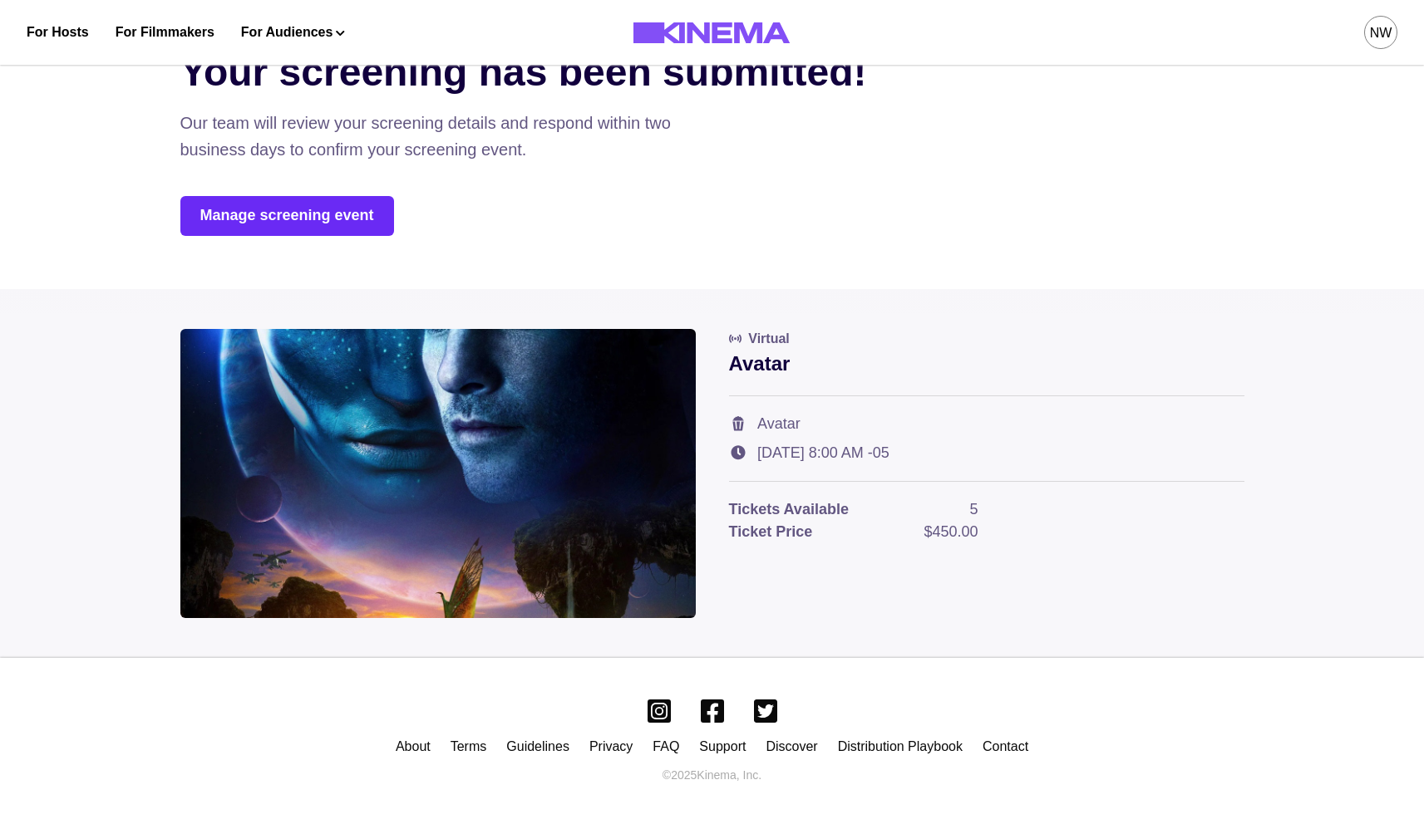  I want to click on a: Guidelines, so click(538, 746).